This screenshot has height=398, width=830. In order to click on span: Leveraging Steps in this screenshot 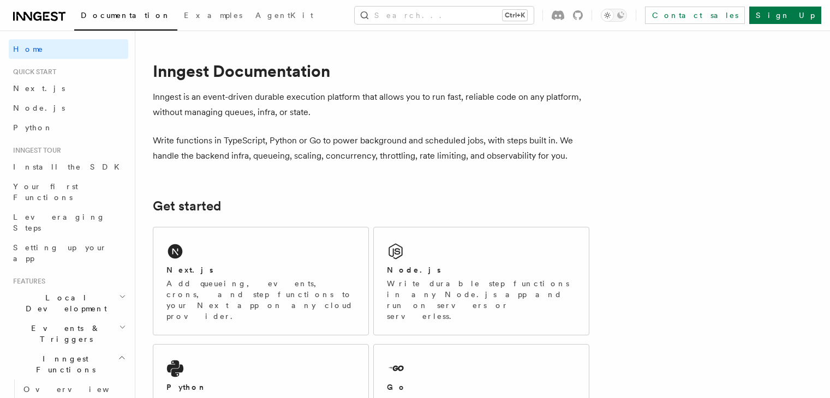, I will do `click(59, 223)`.